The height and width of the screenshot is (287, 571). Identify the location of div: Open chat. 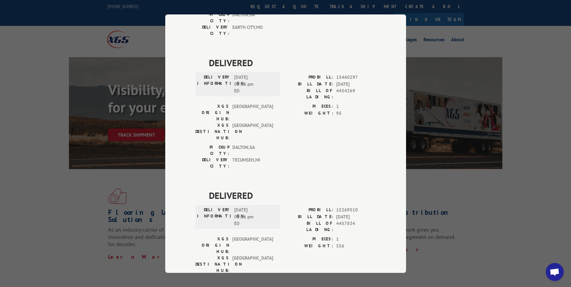
(555, 272).